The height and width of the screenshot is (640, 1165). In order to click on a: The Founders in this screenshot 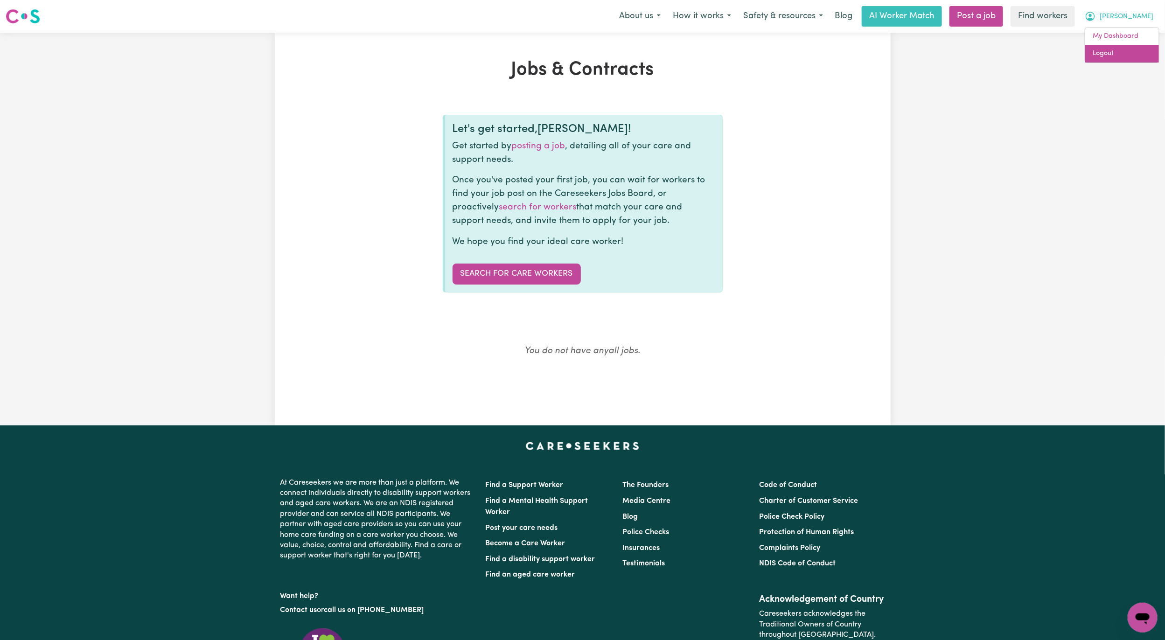, I will do `click(646, 485)`.